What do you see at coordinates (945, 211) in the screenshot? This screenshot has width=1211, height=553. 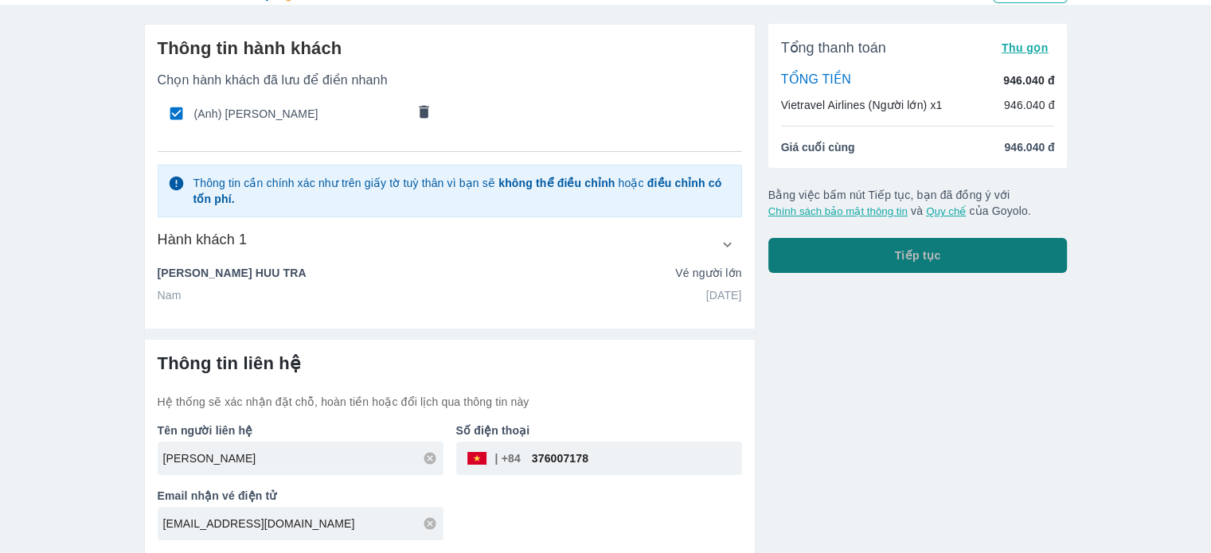 I see `button: Quy chế` at bounding box center [945, 211].